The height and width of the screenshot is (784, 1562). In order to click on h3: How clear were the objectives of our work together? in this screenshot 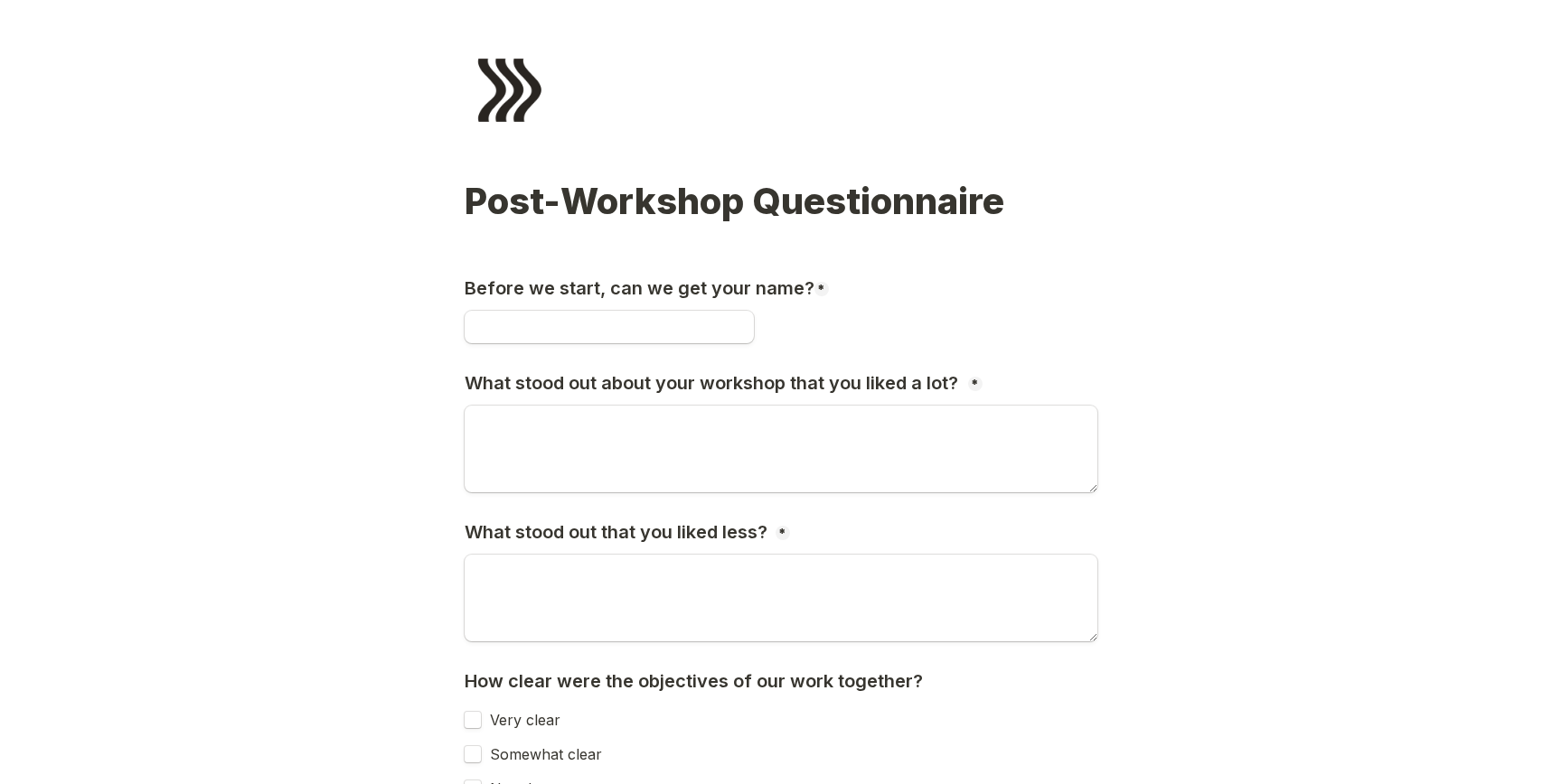, I will do `click(696, 681)`.